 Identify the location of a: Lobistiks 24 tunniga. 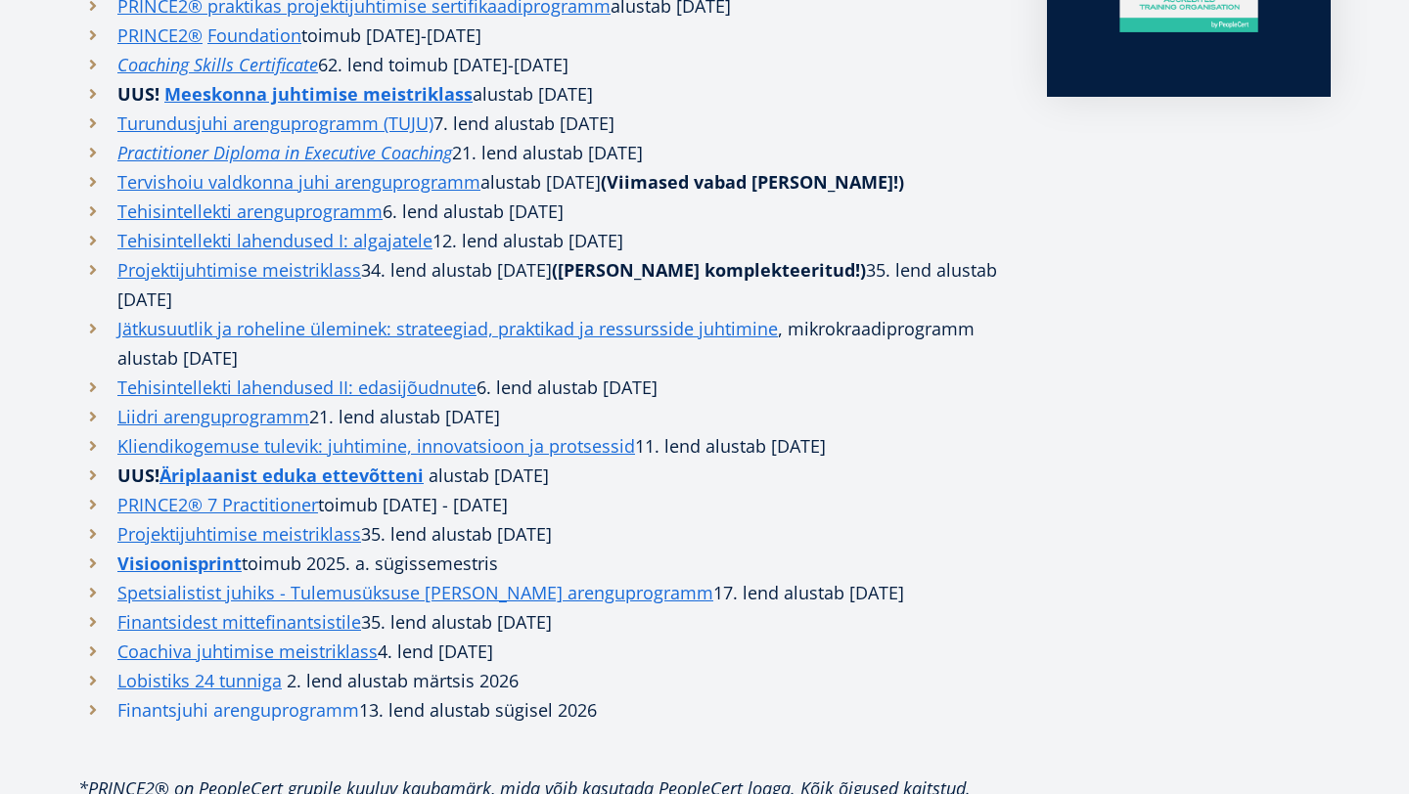
(200, 681).